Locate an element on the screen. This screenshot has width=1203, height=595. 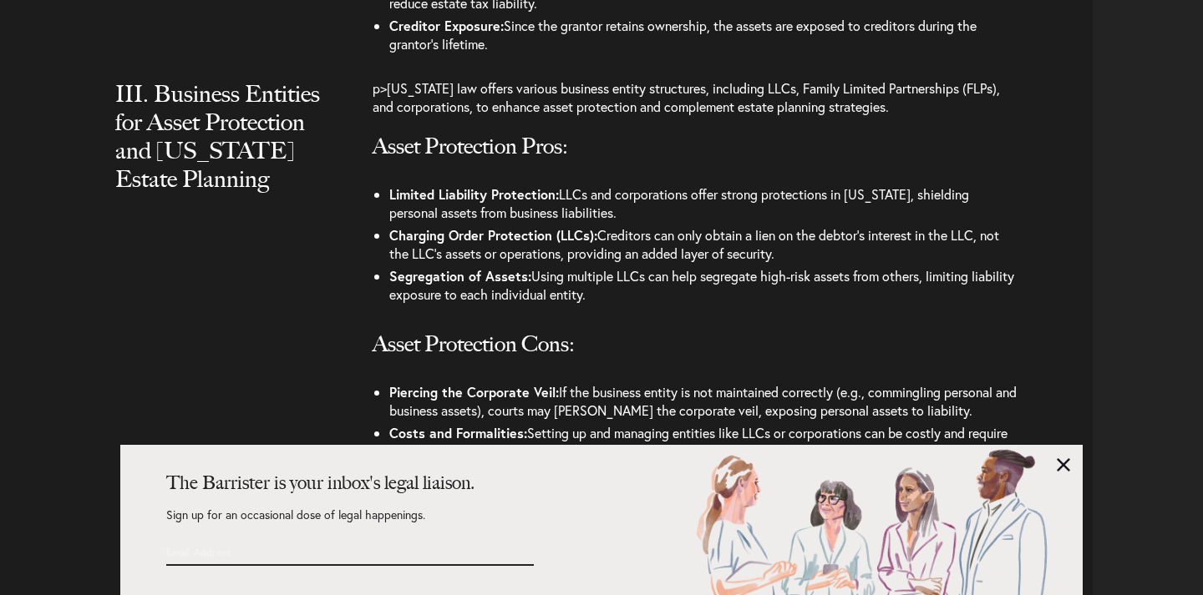
strong: Costs and Formalities: is located at coordinates (458, 433).